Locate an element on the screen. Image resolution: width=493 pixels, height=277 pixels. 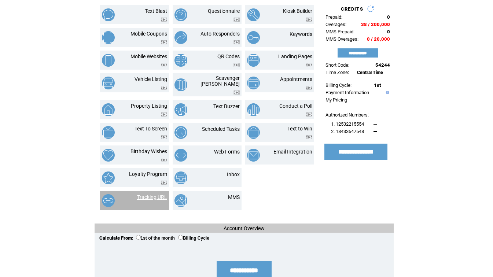
a: Mobile Websites is located at coordinates (149, 56).